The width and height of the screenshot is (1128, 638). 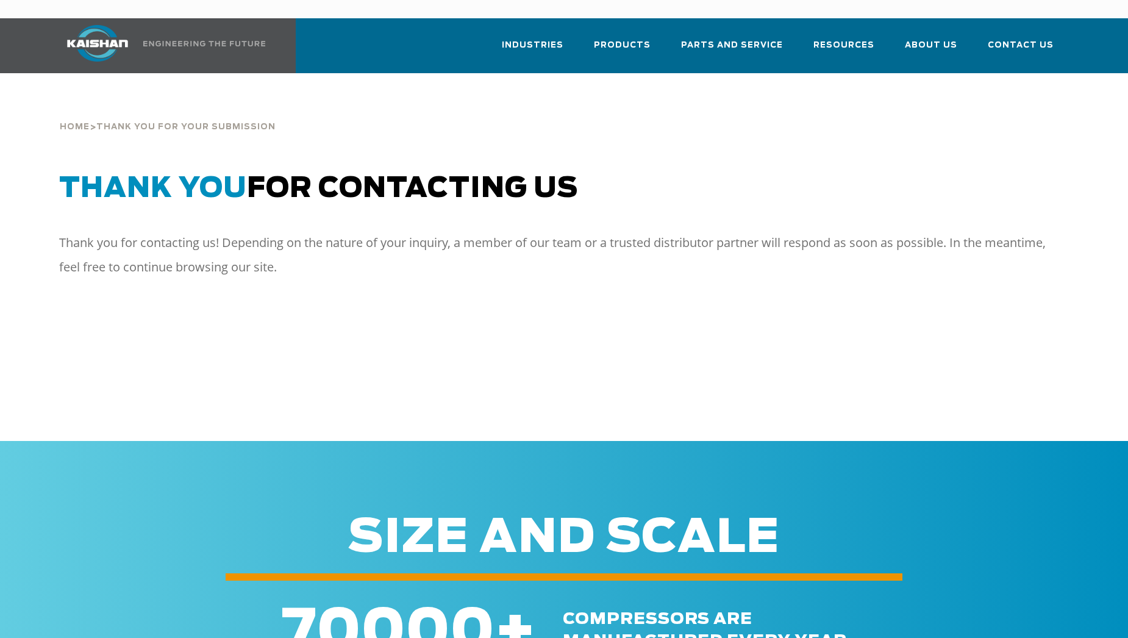 I want to click on span: Resources, so click(x=844, y=45).